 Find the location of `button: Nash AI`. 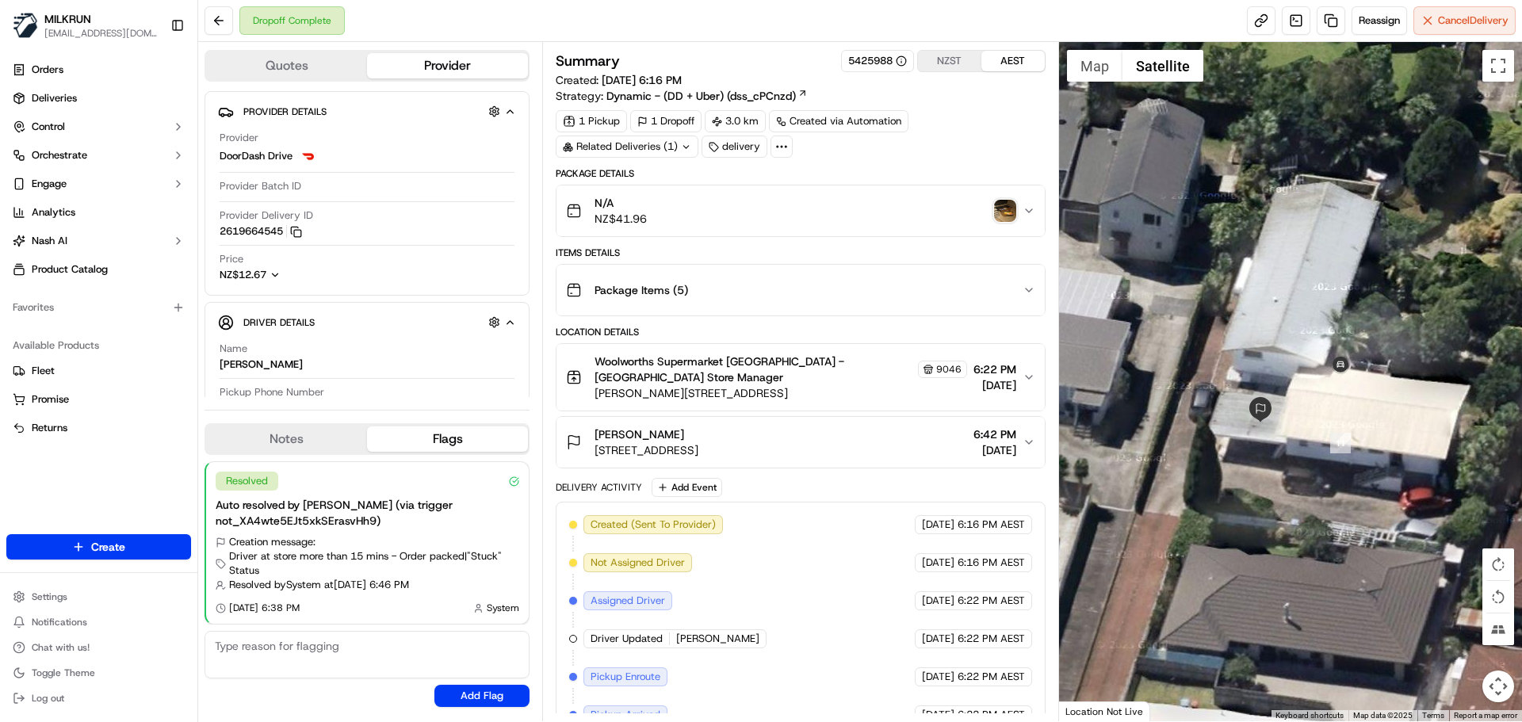

button: Nash AI is located at coordinates (98, 241).